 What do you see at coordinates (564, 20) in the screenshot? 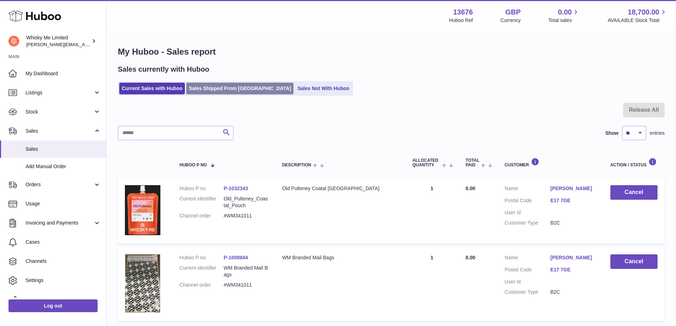
I see `span: Total sales` at bounding box center [564, 20].